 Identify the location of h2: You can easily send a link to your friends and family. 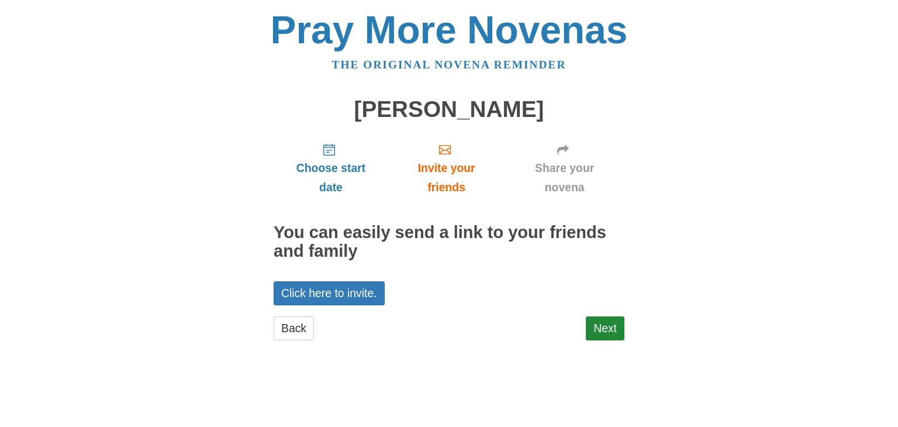
(449, 242).